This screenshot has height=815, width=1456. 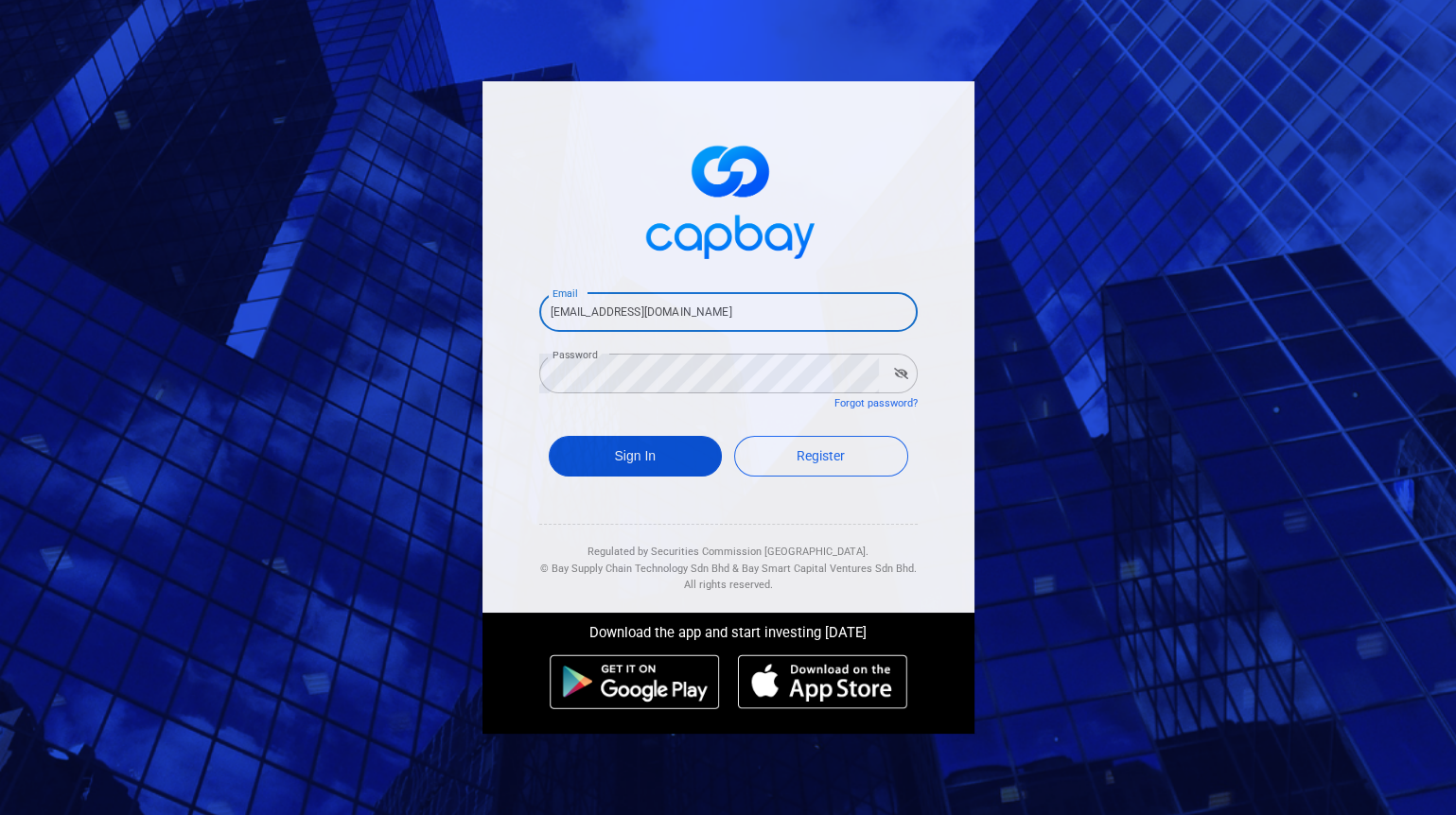 I want to click on span: Bay Smart Capital Ventures Sdn Bhd., so click(x=829, y=569).